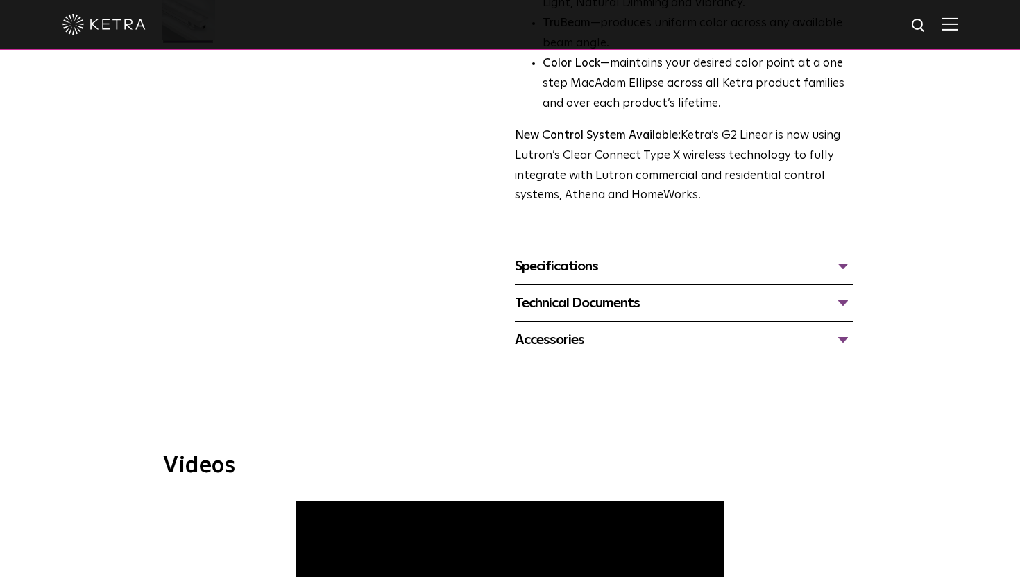  What do you see at coordinates (684, 340) in the screenshot?
I see `div: Accessories` at bounding box center [684, 340].